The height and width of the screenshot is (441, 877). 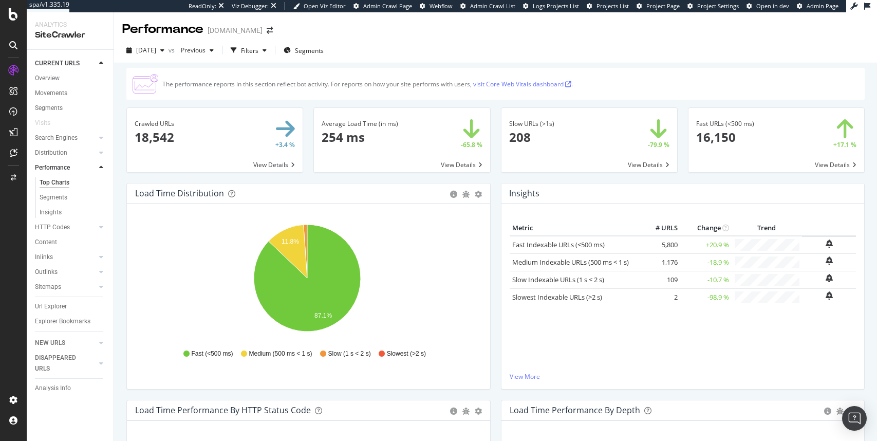 I want to click on a: visit Core Web Vitals dashboard ., so click(x=523, y=84).